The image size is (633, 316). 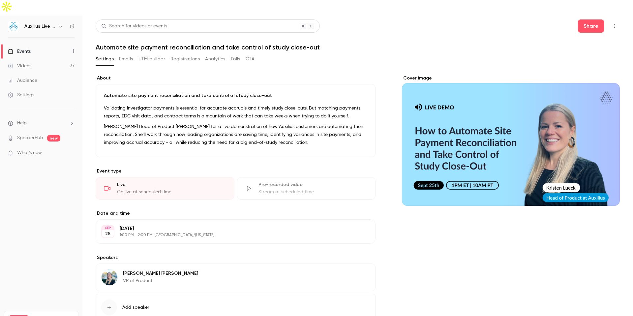 I want to click on button: Settings, so click(x=105, y=59).